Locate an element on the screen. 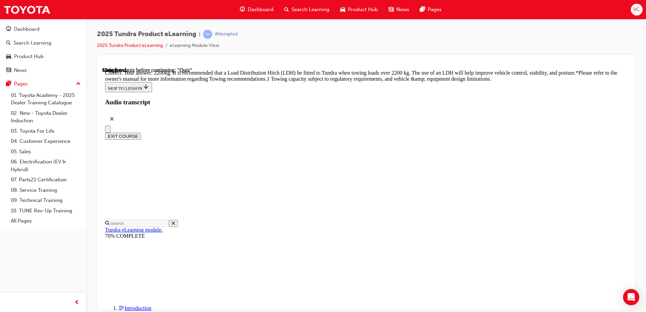  a: 08. Service Training is located at coordinates (46, 190).